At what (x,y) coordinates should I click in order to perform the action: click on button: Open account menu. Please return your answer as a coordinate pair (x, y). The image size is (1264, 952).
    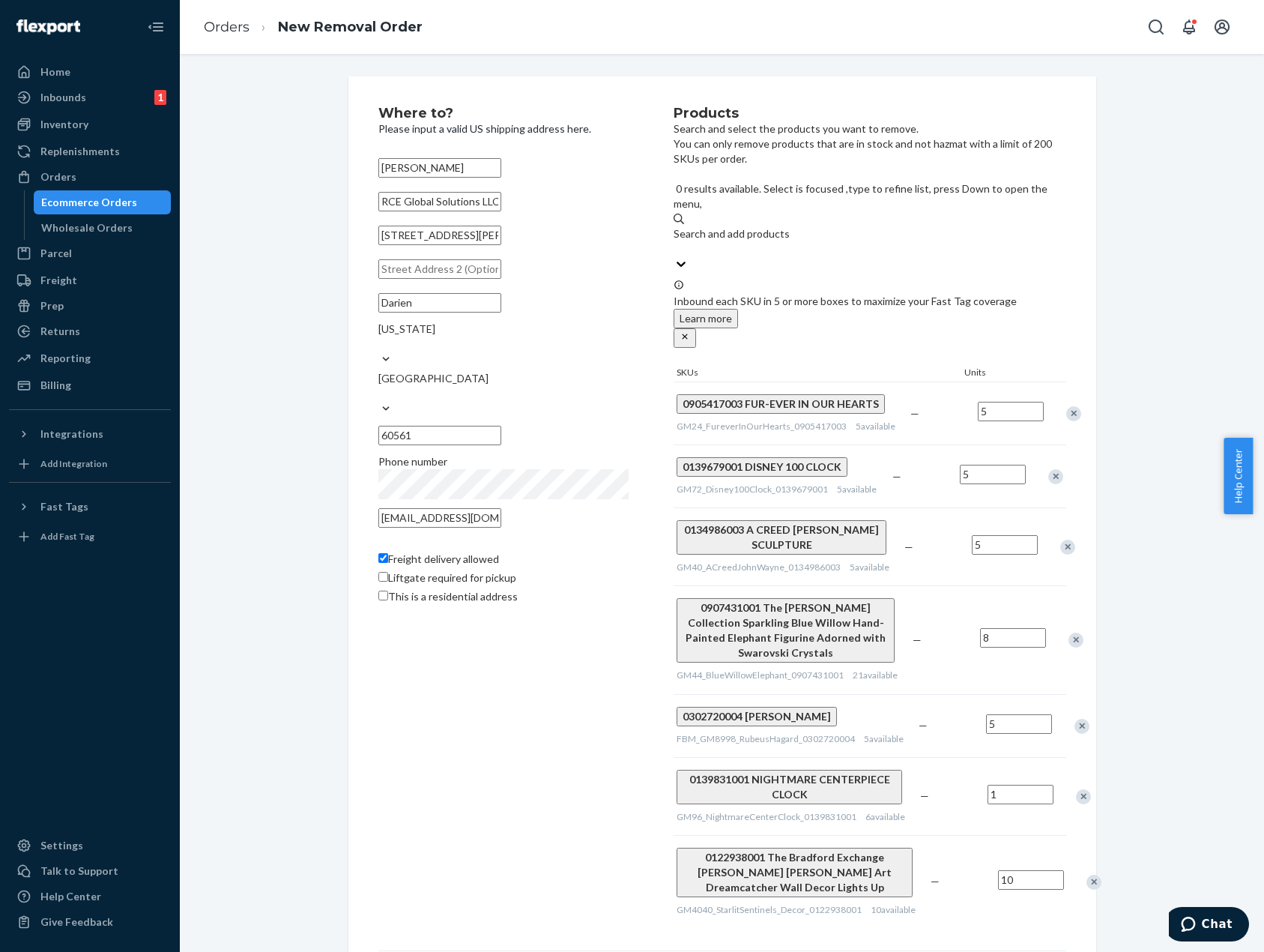
    Looking at the image, I should click on (1223, 27).